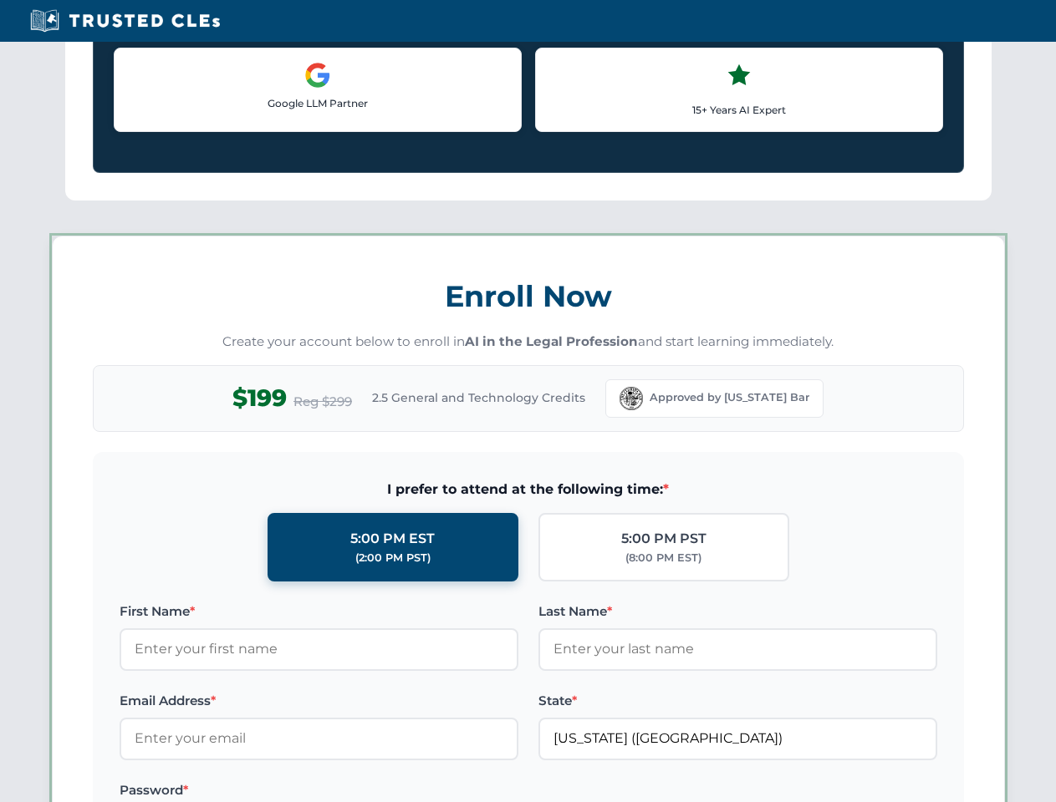  Describe the element at coordinates (737, 701) in the screenshot. I see `label: State` at that location.